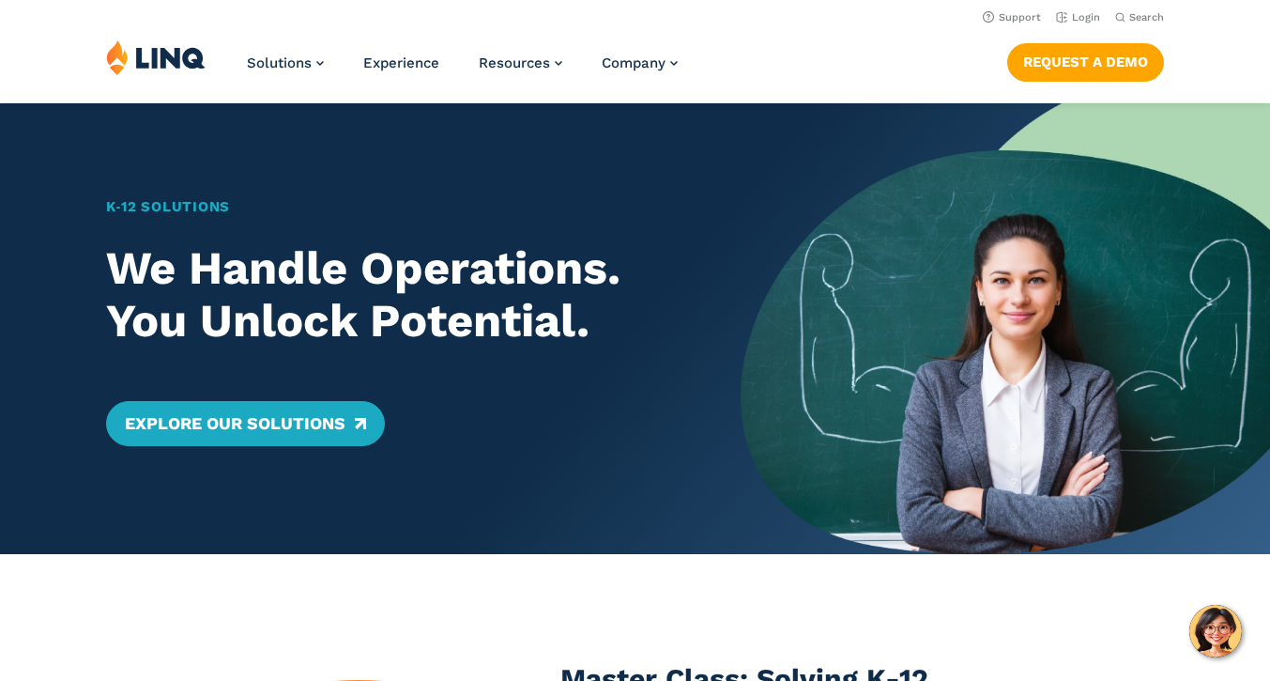 The width and height of the screenshot is (1270, 681). What do you see at coordinates (156, 57) in the screenshot?
I see `img: LINQ | K‑12 Software` at bounding box center [156, 57].